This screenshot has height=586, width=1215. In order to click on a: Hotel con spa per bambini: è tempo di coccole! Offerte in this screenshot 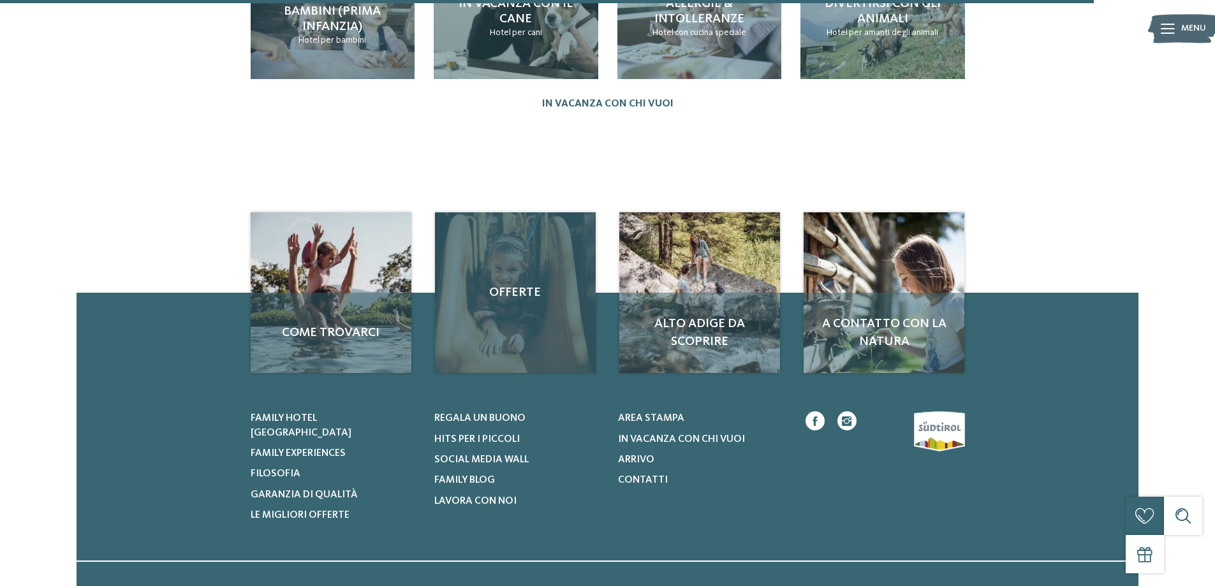, I will do `click(516, 293)`.